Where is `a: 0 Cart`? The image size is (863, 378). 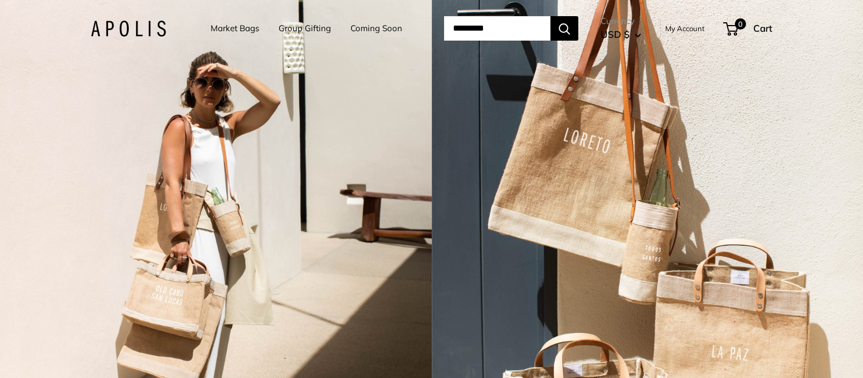
a: 0 Cart is located at coordinates (748, 28).